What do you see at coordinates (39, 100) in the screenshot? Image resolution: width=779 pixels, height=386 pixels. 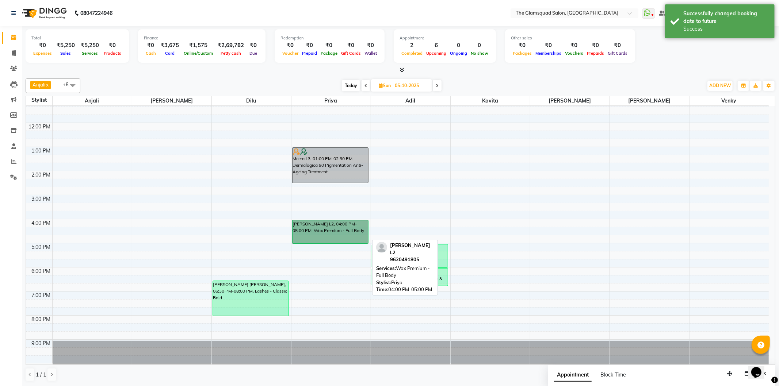 I see `div: Stylist` at bounding box center [39, 100].